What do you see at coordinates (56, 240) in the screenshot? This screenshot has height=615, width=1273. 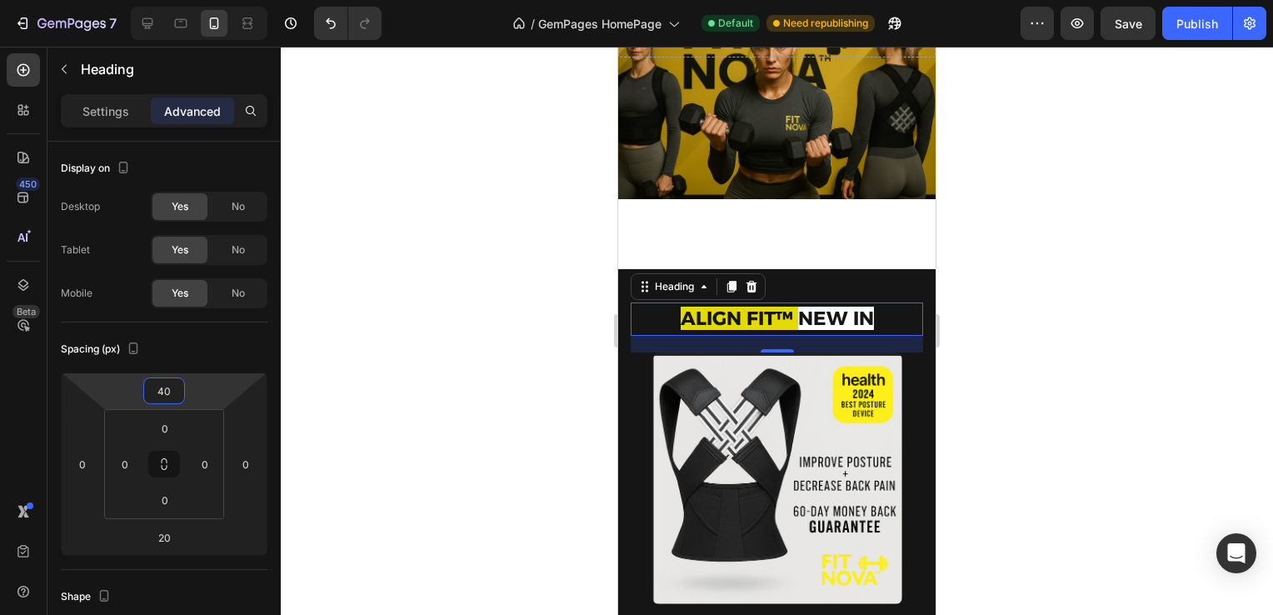 I see `div: Heading` at bounding box center [56, 240].